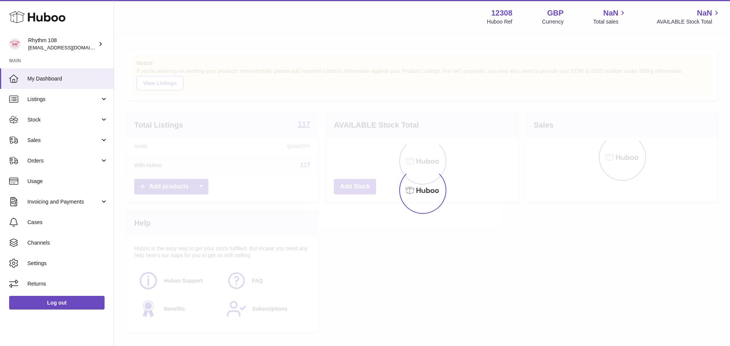 The width and height of the screenshot is (730, 346). I want to click on a: Log out, so click(57, 303).